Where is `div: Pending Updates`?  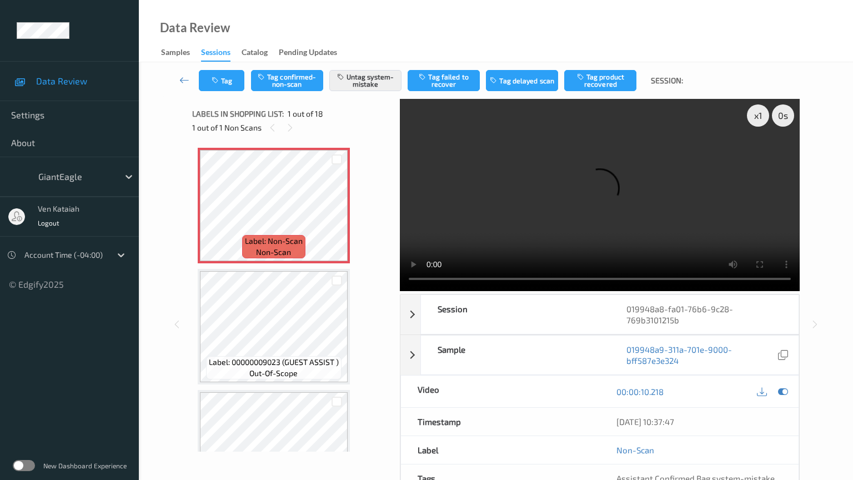
div: Pending Updates is located at coordinates (308, 53).